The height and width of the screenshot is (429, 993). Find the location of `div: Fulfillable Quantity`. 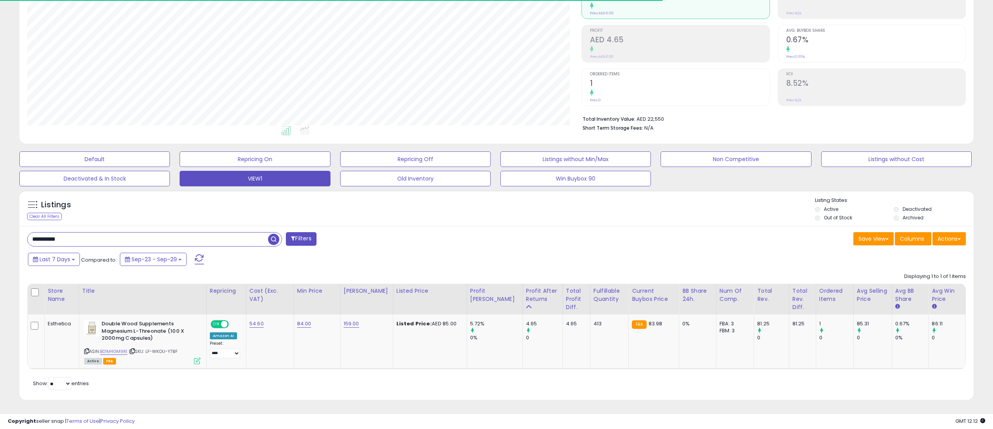

div: Fulfillable Quantity is located at coordinates (609, 295).